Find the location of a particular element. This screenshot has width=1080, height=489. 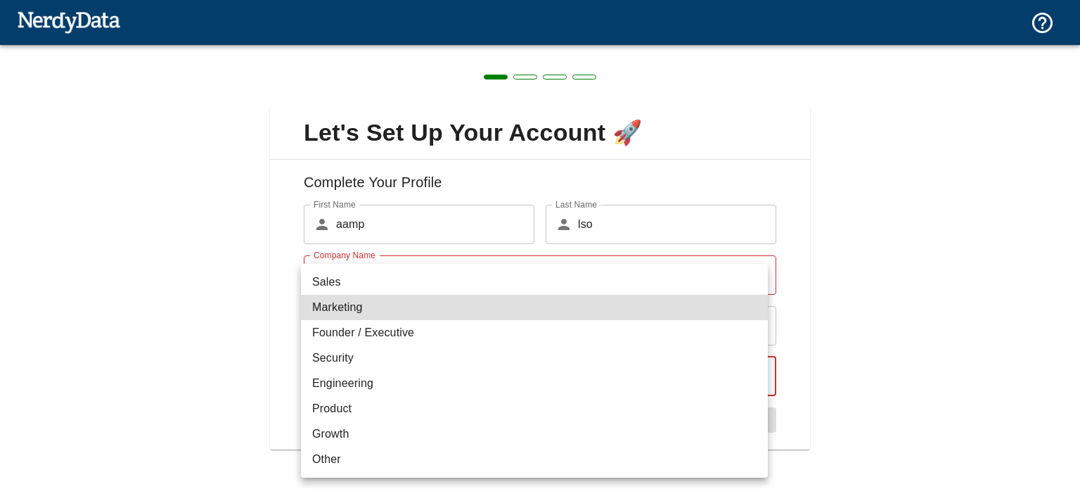

li: Growth is located at coordinates (535, 434).